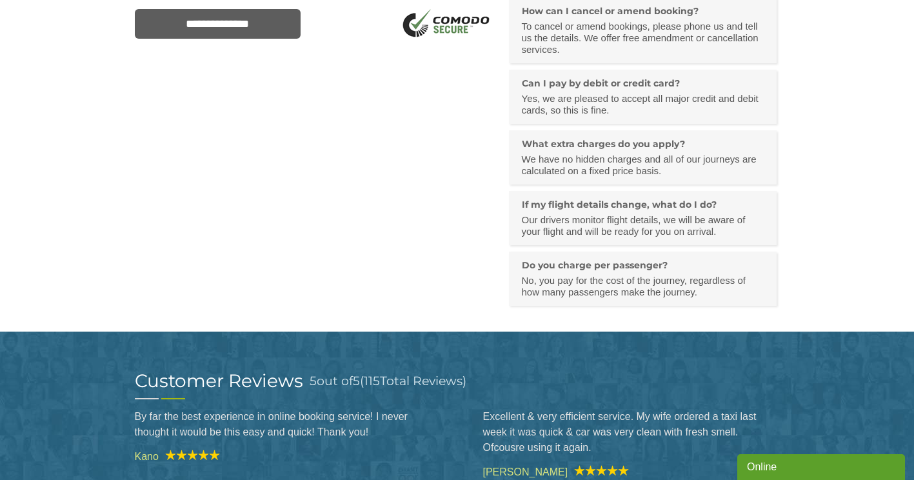 This screenshot has height=480, width=914. What do you see at coordinates (632, 432) in the screenshot?
I see `blockquote: Excellent & very efficient service. My wife ordered a taxi last week it was quick & car was very ...` at bounding box center [632, 432].